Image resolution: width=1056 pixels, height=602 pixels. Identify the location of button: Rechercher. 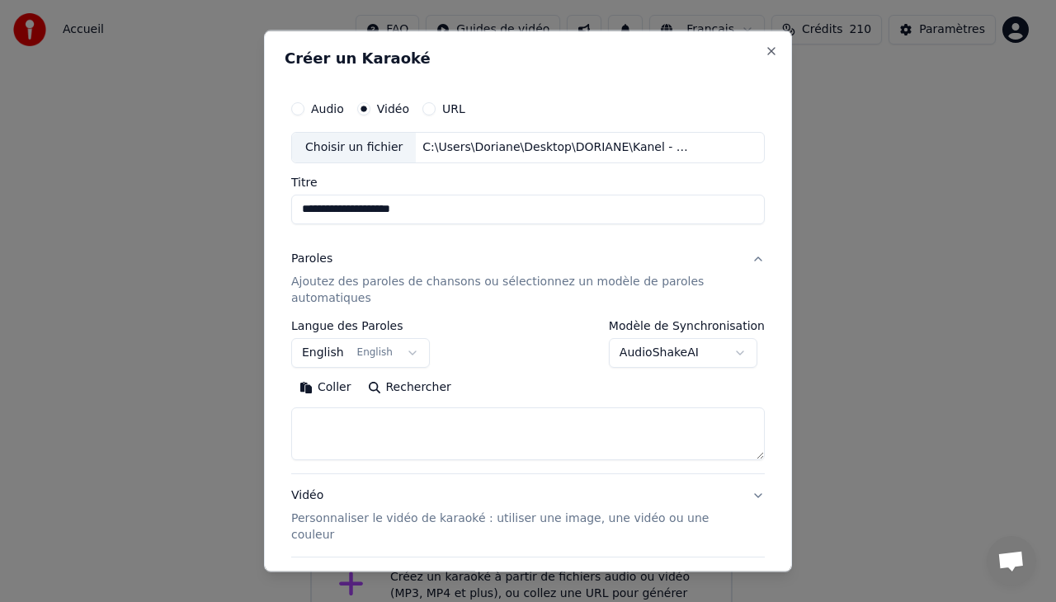
(409, 387).